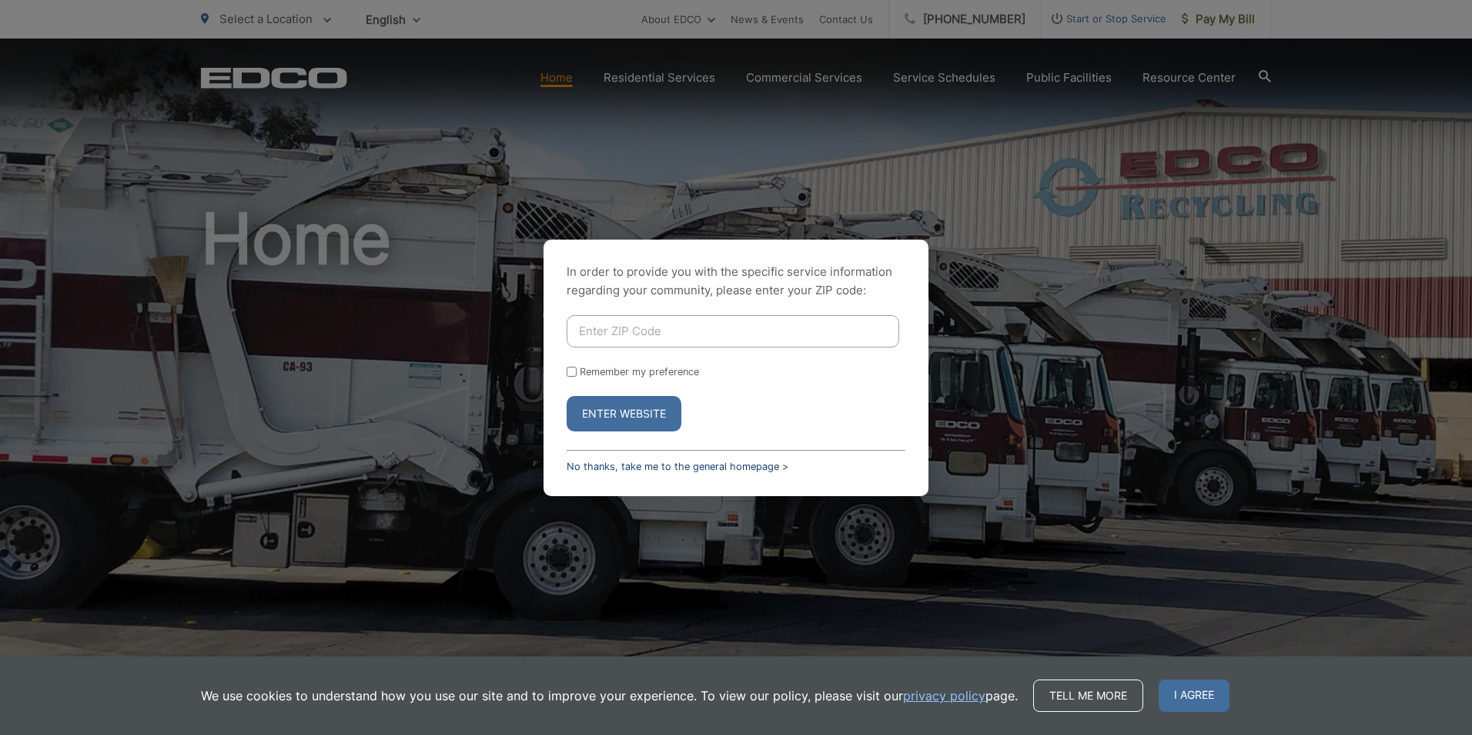  What do you see at coordinates (736, 281) in the screenshot?
I see `p: In order to provide you with the specific service information regarding your community, please en...` at bounding box center [736, 281].